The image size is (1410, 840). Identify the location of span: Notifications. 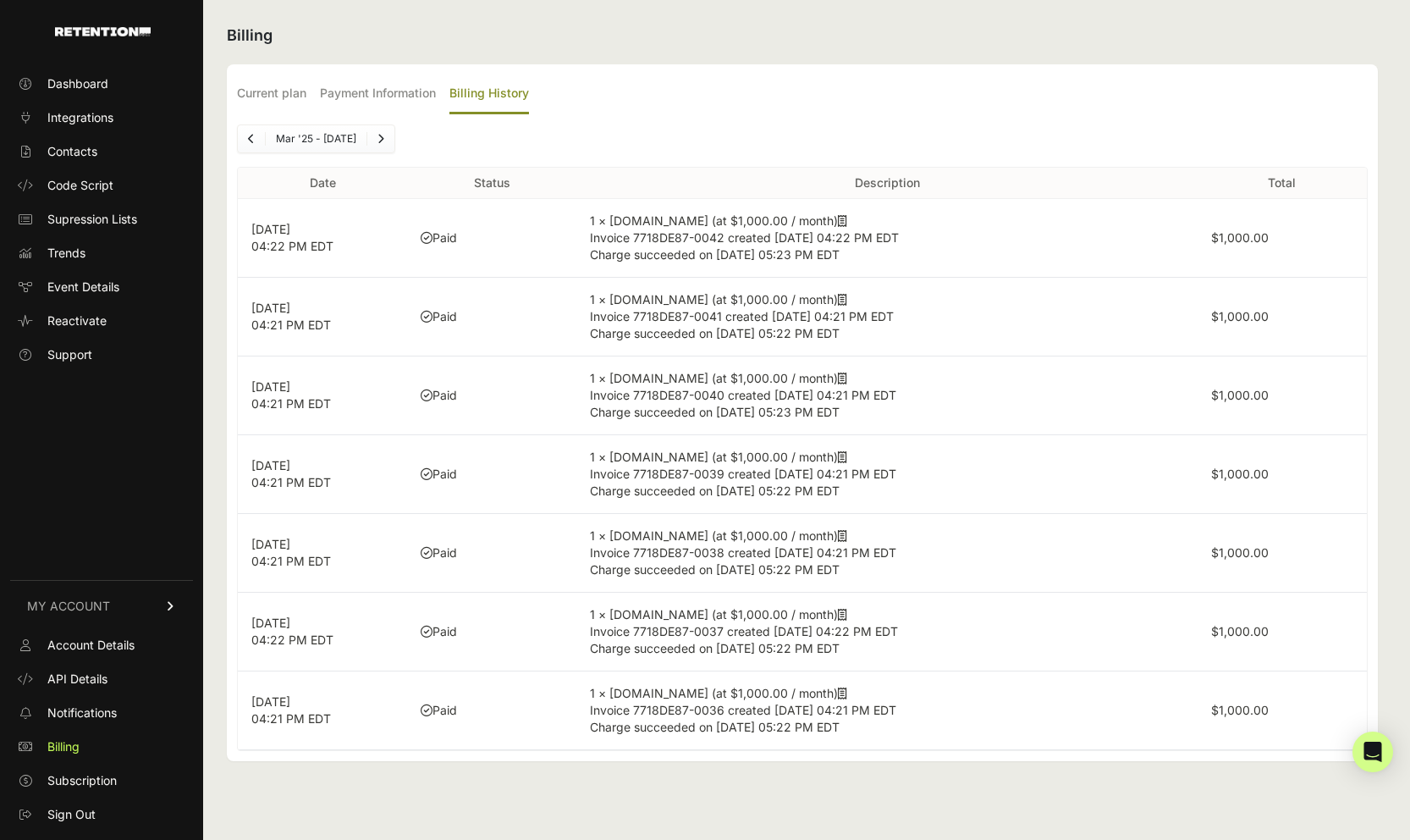
(82, 712).